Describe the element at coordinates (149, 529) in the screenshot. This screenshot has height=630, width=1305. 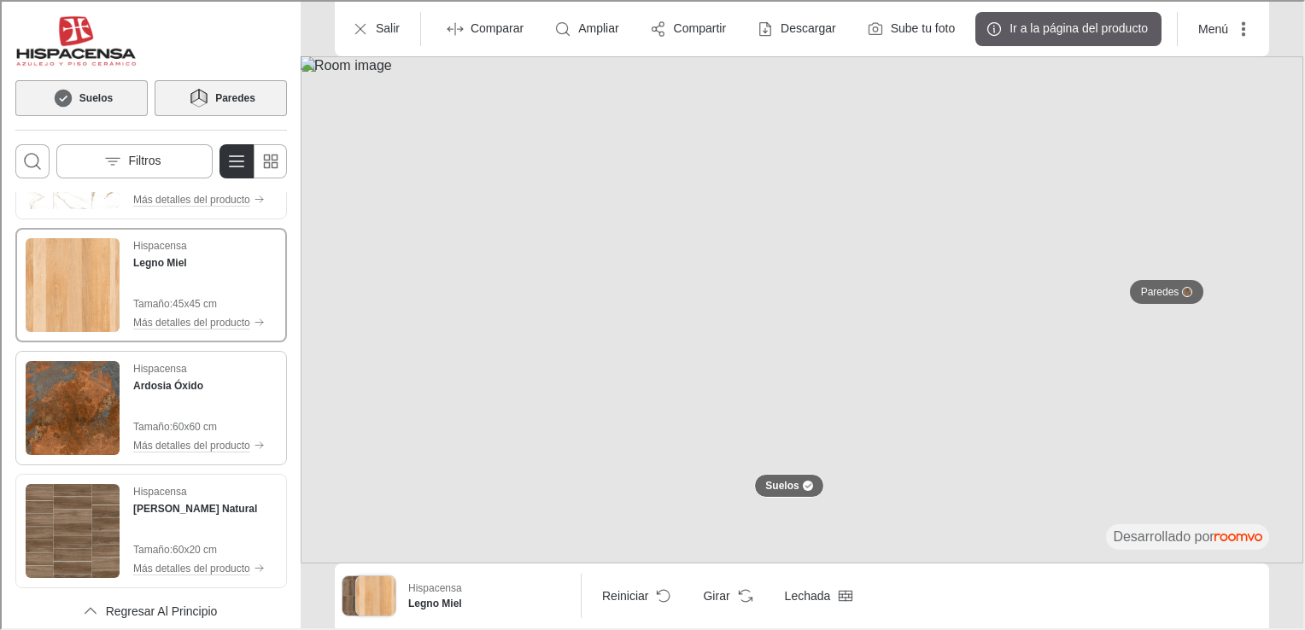
I see `div: See Roble Natural in the room` at that location.